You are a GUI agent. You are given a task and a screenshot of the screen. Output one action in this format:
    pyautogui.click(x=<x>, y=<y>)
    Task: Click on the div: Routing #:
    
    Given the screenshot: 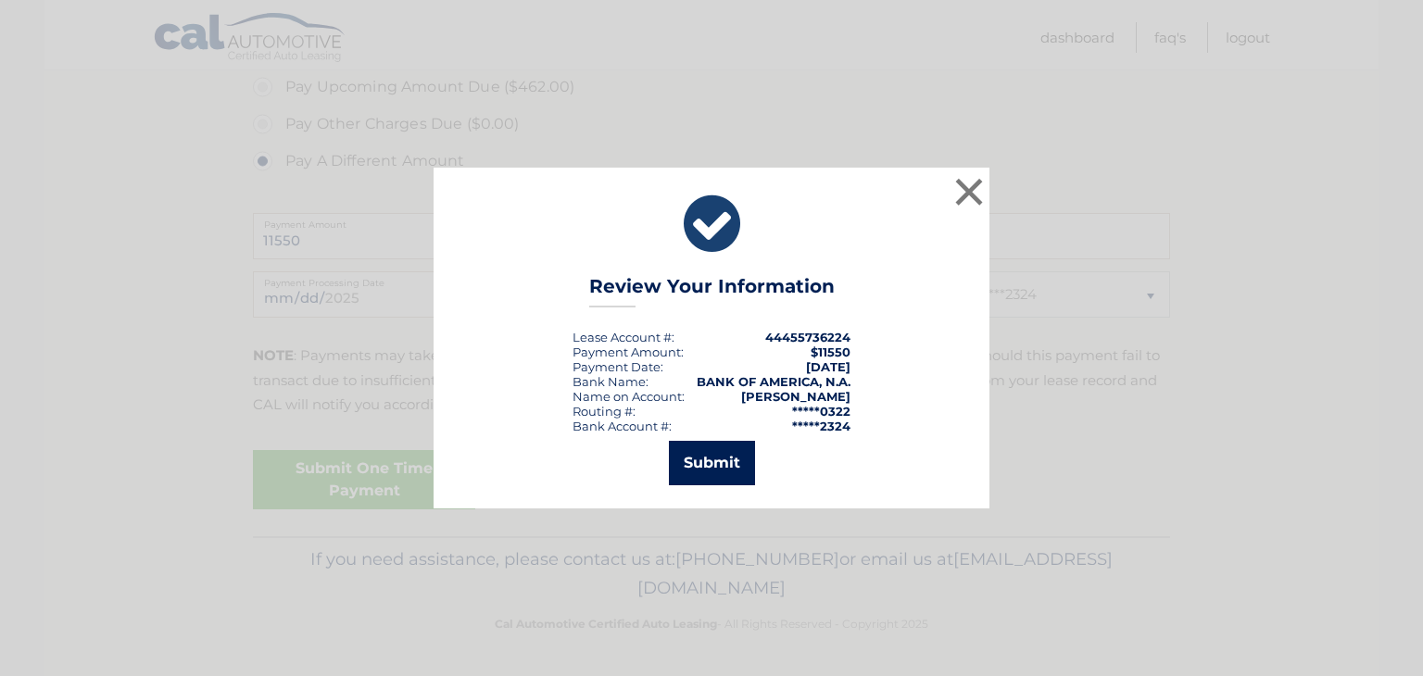 What is the action you would take?
    pyautogui.click(x=604, y=411)
    